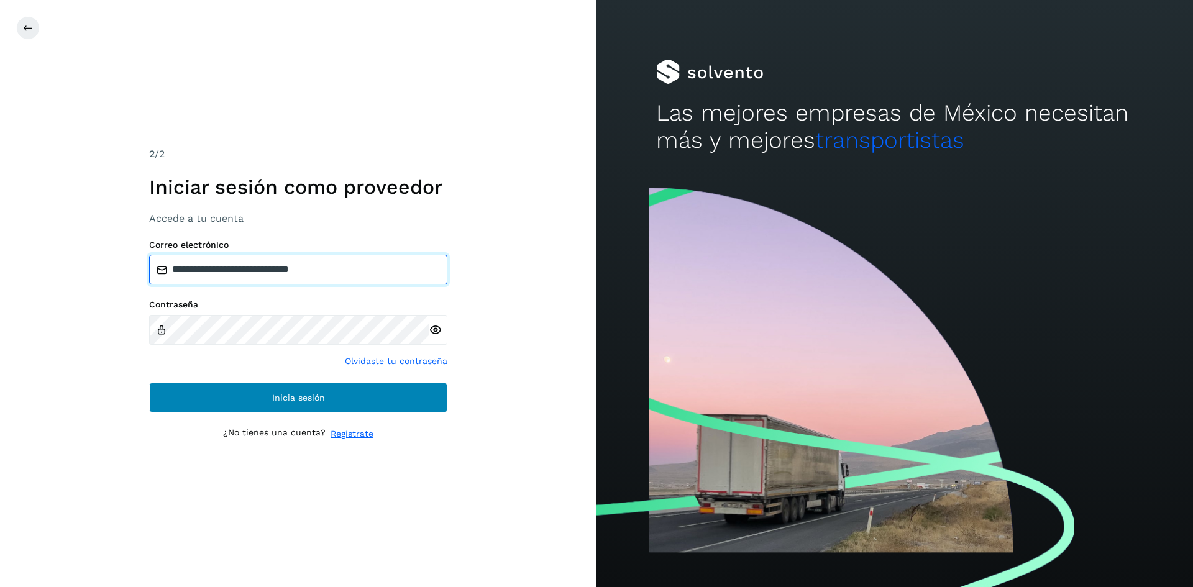 This screenshot has width=1193, height=587. What do you see at coordinates (298, 218) in the screenshot?
I see `h3: Accede a tu cuenta` at bounding box center [298, 218].